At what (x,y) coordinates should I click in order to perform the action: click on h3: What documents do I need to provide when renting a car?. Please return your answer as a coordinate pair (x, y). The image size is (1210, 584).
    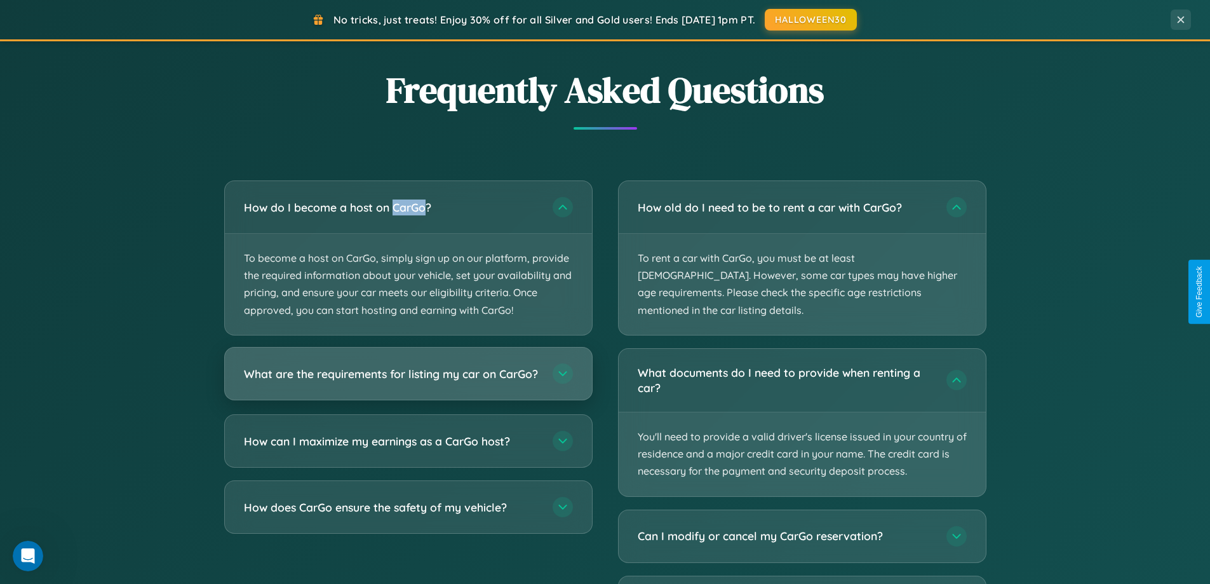
    Looking at the image, I should click on (786, 380).